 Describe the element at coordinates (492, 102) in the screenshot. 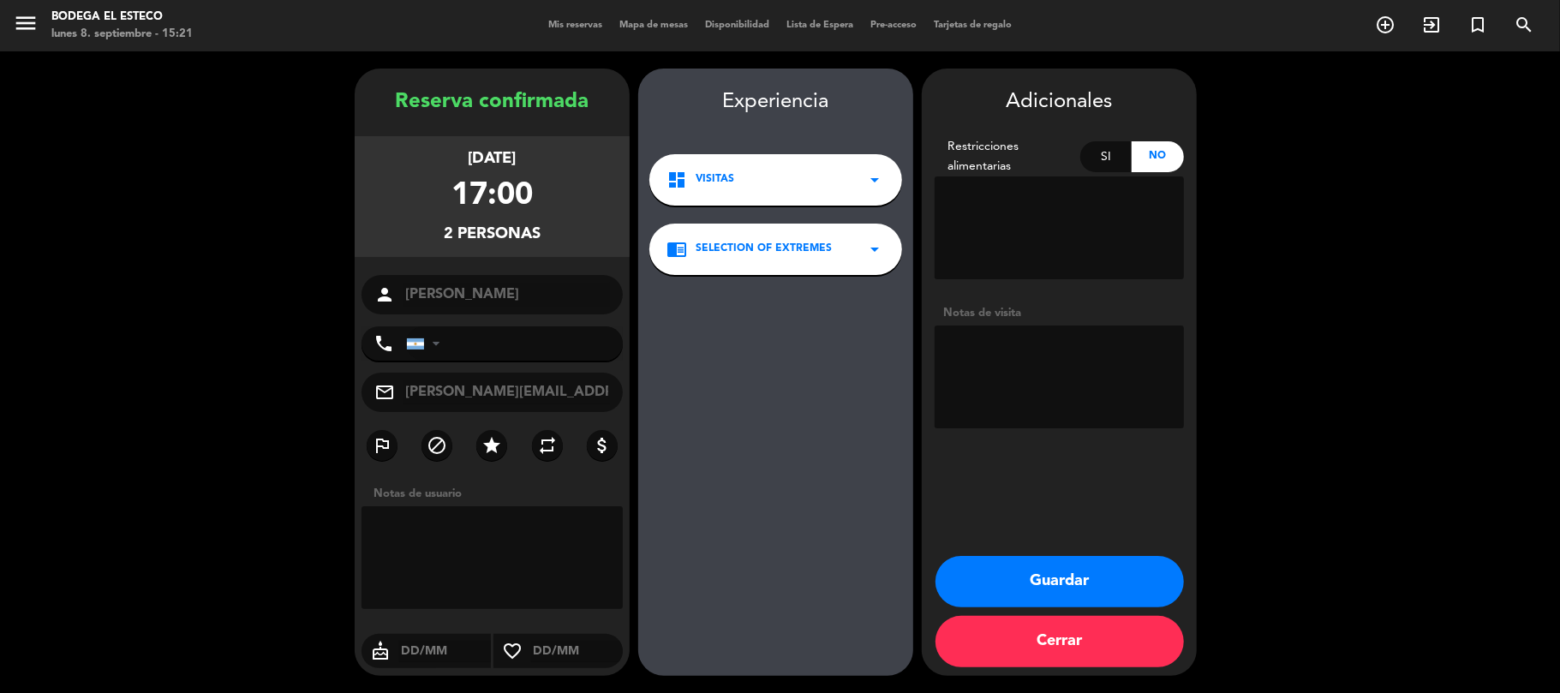

I see `div: Reserva confirmada` at that location.